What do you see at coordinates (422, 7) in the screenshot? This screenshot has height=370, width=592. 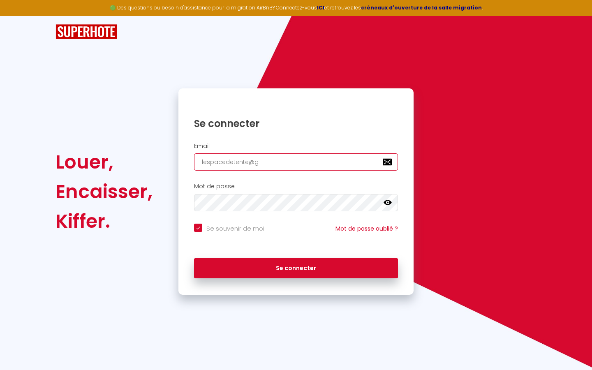 I see `strong: créneaux d'ouverture de la salle migration` at bounding box center [422, 7].